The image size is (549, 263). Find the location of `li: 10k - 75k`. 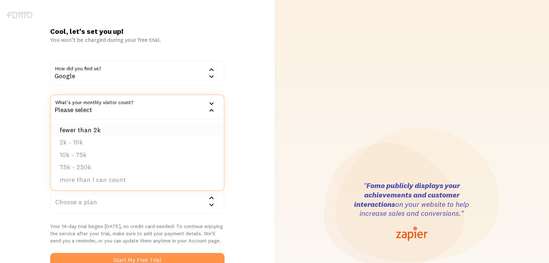

li: 10k - 75k is located at coordinates (137, 155).